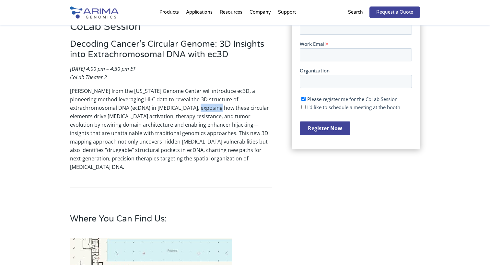 Image resolution: width=490 pixels, height=265 pixels. Describe the element at coordinates (54, 120) in the screenshot. I see `span: I'd like to schedule a meeting at the booth` at that location.